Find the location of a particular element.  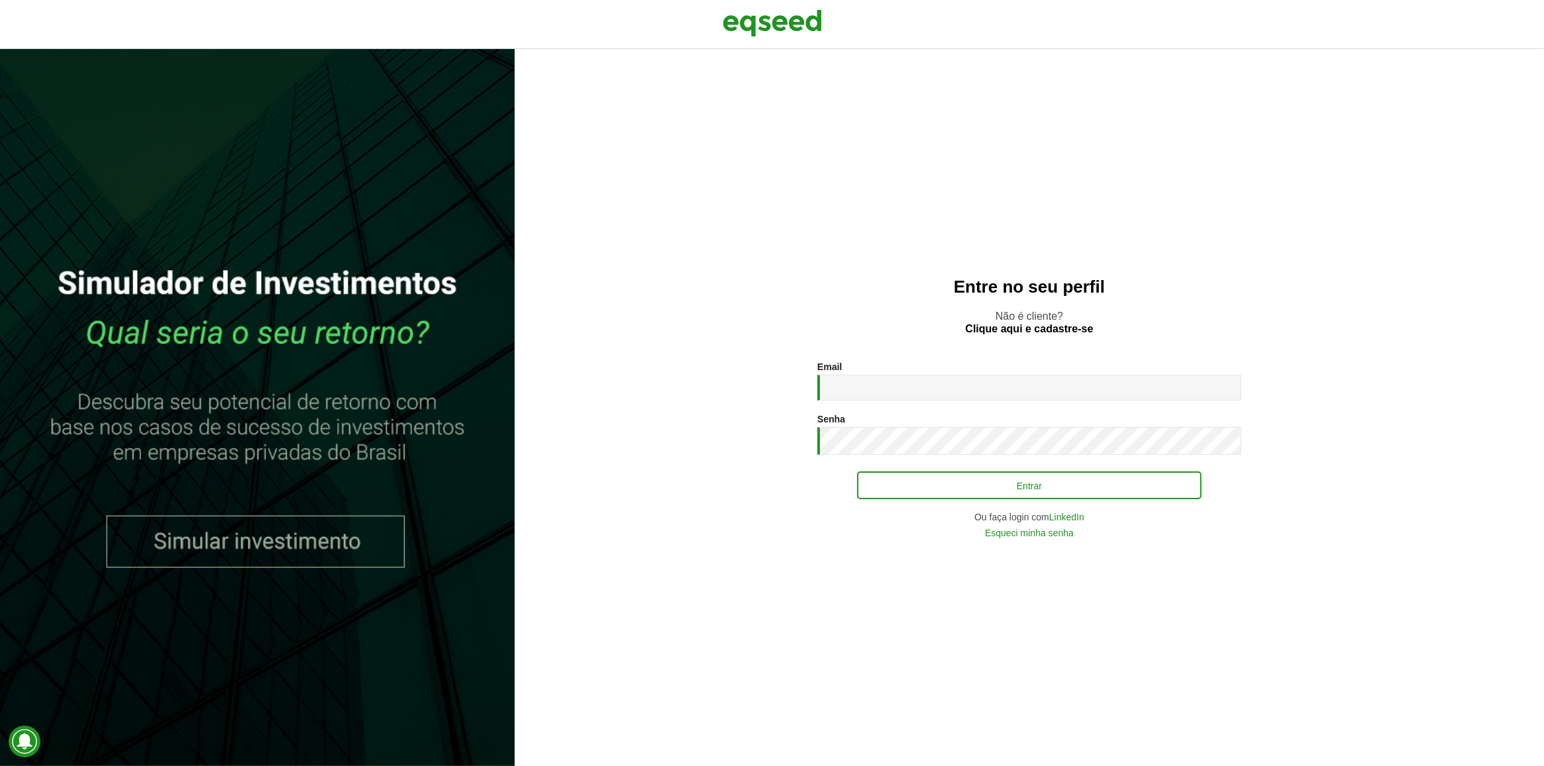

img: EqSeed Logo is located at coordinates (772, 23).